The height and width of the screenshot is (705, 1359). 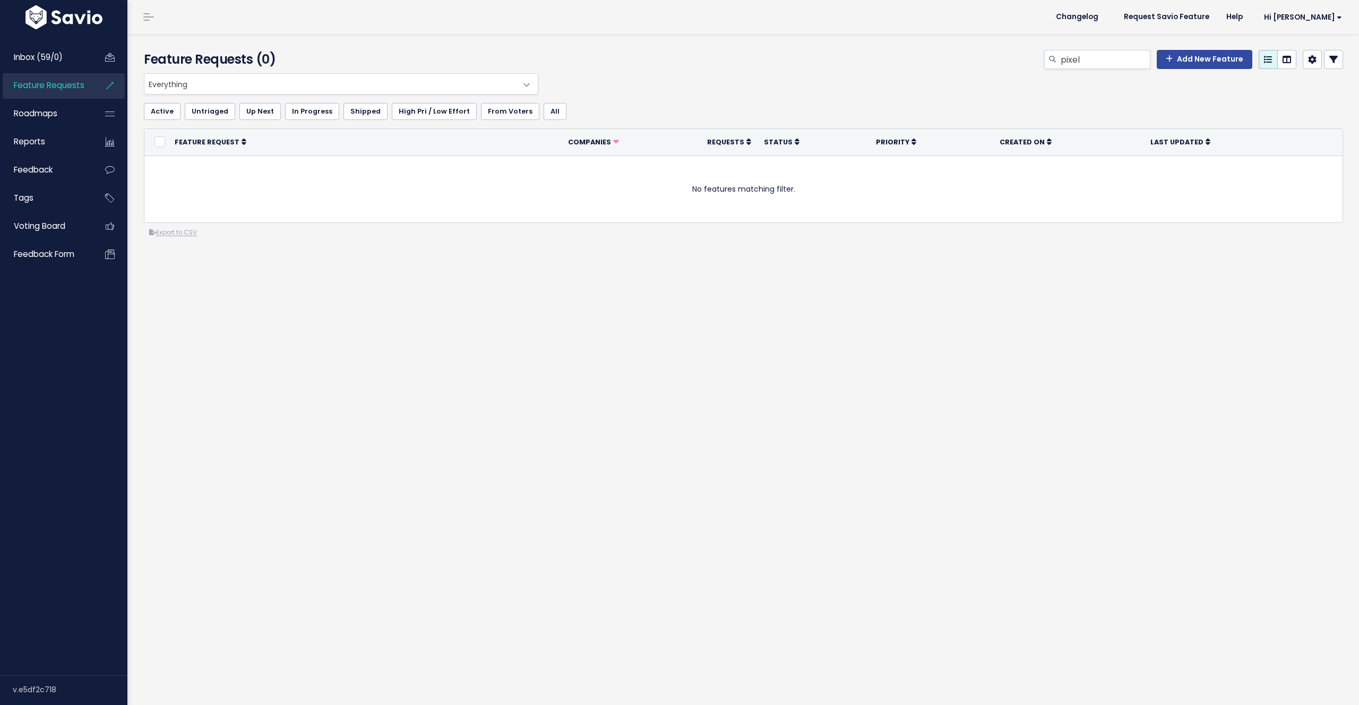 What do you see at coordinates (173, 233) in the screenshot?
I see `a: Export to CSV` at bounding box center [173, 233].